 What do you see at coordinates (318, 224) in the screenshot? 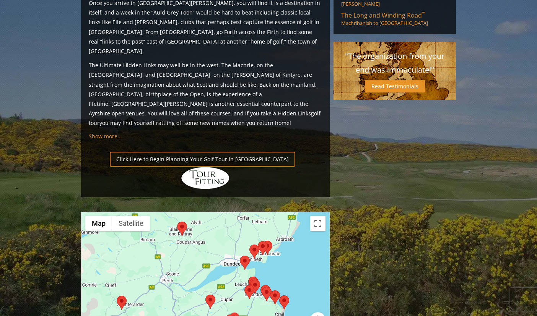
I see `button: Toggle fullscreen view` at bounding box center [318, 224].